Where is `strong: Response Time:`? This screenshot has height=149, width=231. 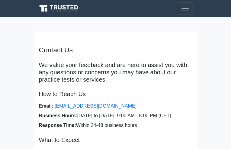
strong: Response Time: is located at coordinates (57, 125).